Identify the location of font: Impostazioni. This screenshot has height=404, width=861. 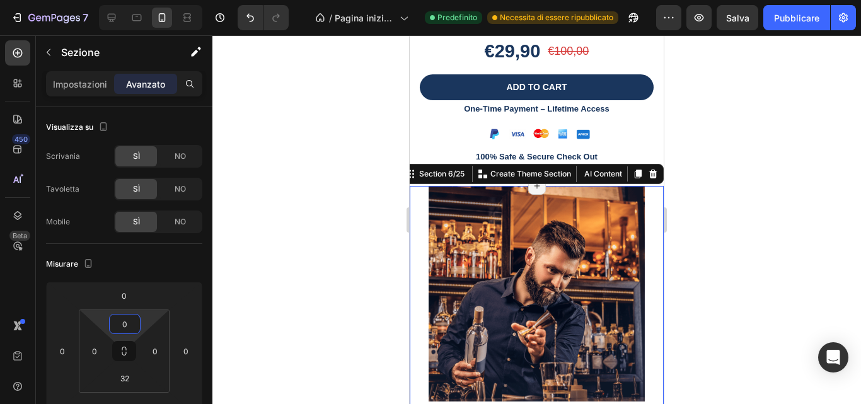
(80, 84).